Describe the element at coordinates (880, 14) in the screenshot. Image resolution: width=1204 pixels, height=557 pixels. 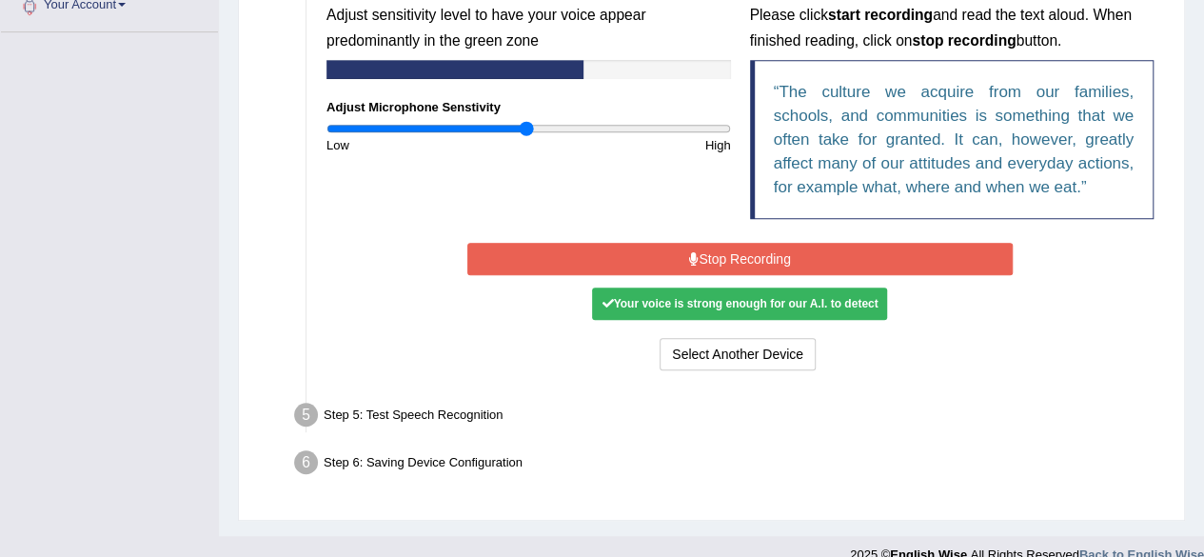
I see `b: start recording` at that location.